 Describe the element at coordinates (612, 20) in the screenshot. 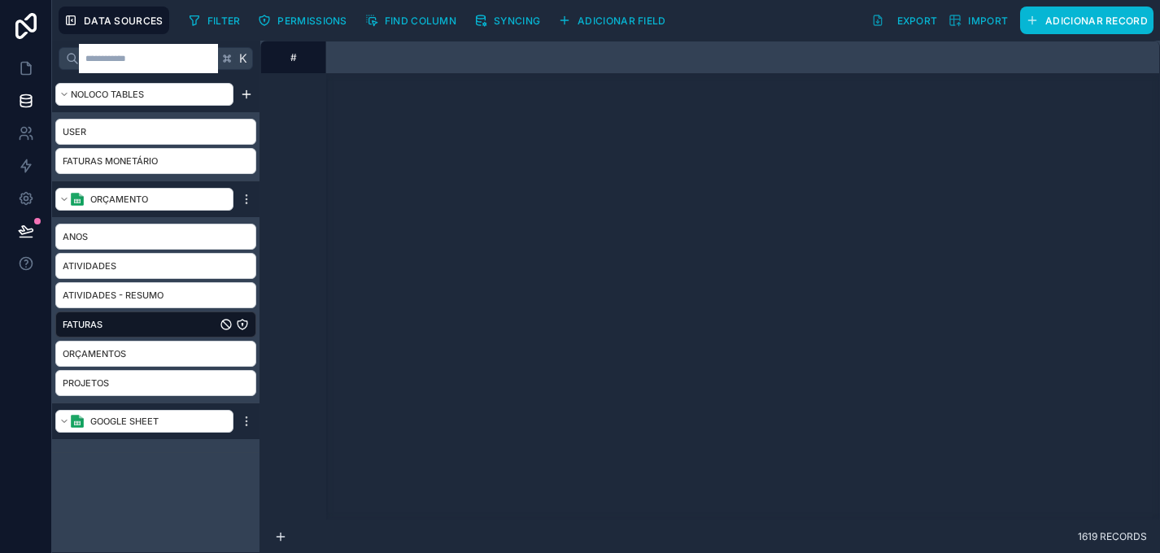

I see `button: Adicionar field` at that location.